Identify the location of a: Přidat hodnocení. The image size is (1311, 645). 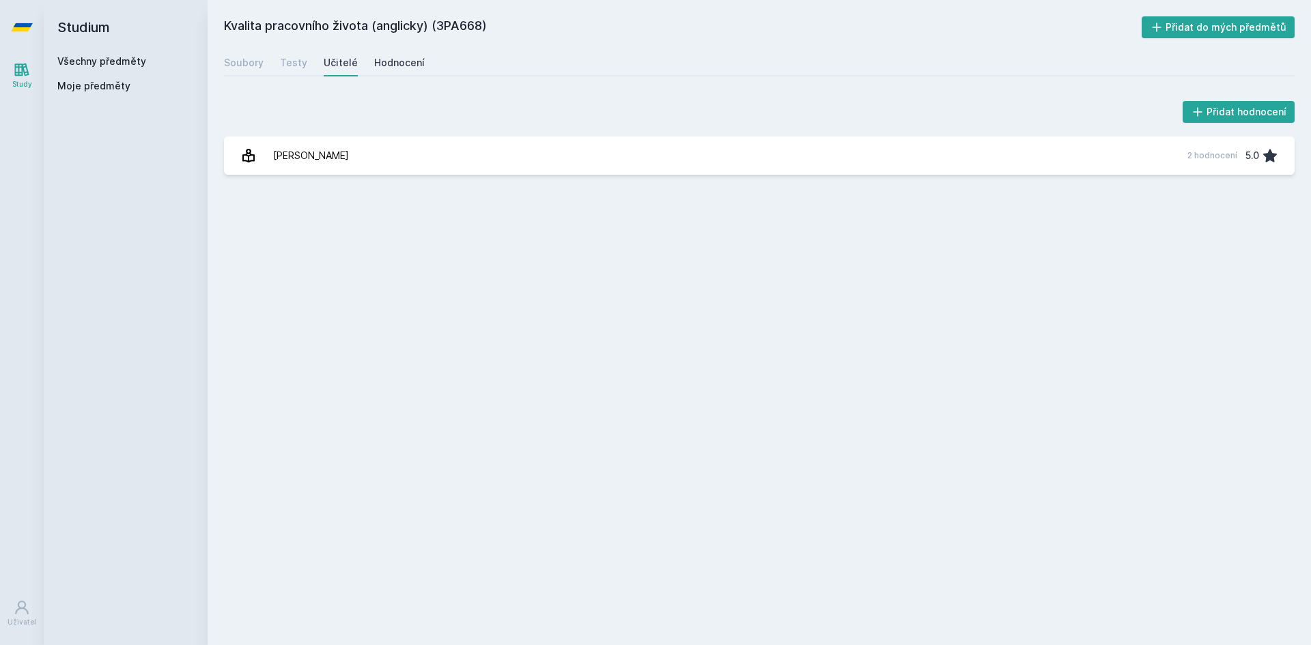
(1238, 112).